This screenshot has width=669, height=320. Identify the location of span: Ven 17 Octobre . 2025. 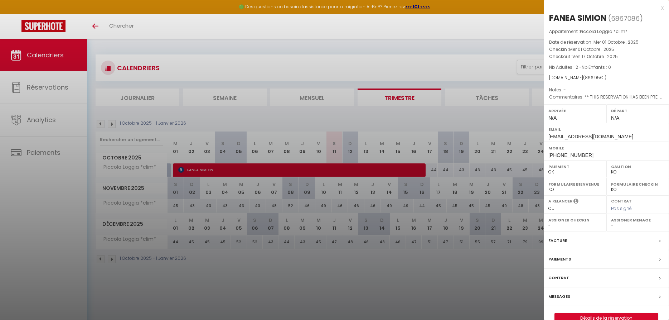
(595, 56).